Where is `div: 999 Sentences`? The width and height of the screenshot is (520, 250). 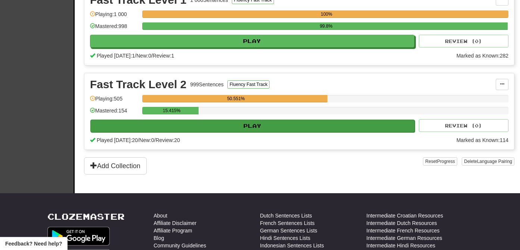 div: 999 Sentences is located at coordinates (207, 84).